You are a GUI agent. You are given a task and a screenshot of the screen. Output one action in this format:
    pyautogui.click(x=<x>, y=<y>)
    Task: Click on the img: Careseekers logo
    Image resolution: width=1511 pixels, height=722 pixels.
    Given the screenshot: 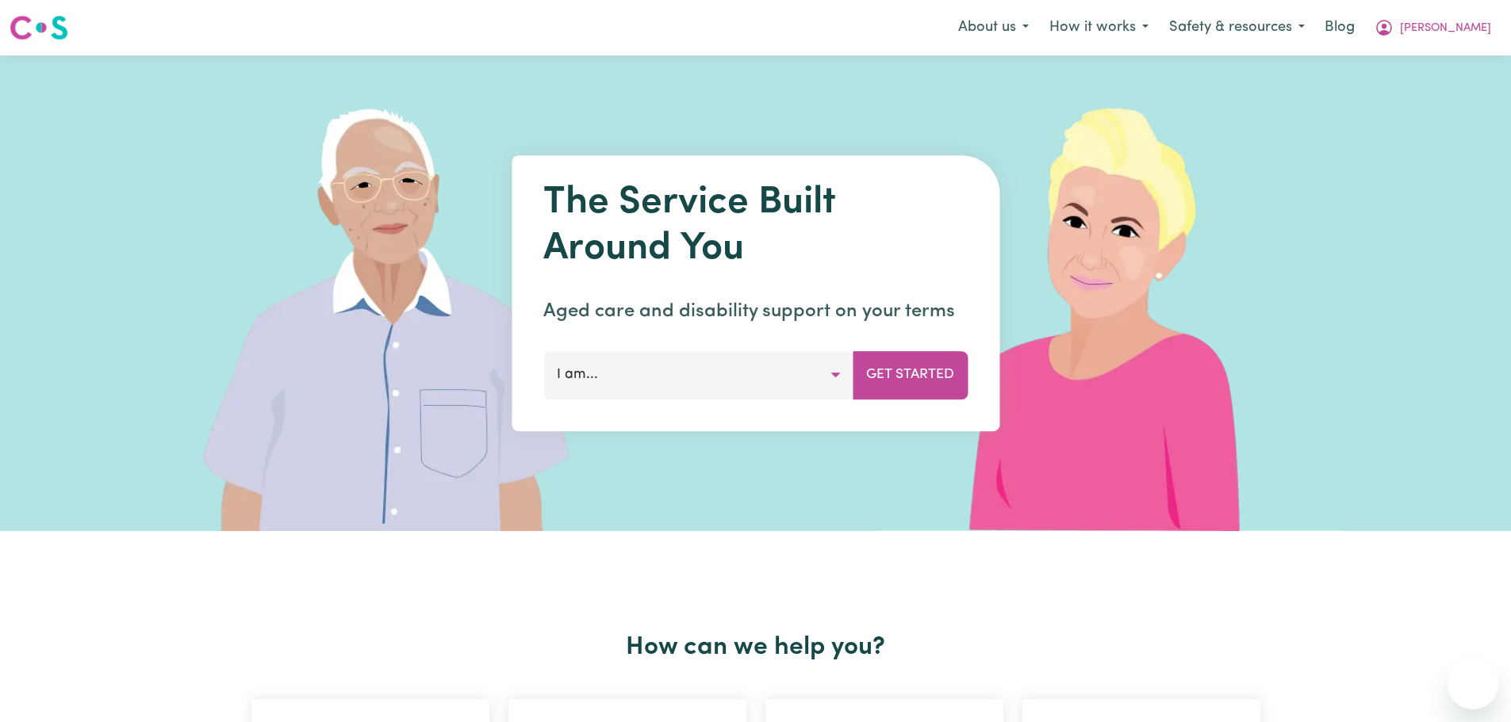 What is the action you would take?
    pyautogui.click(x=39, y=28)
    